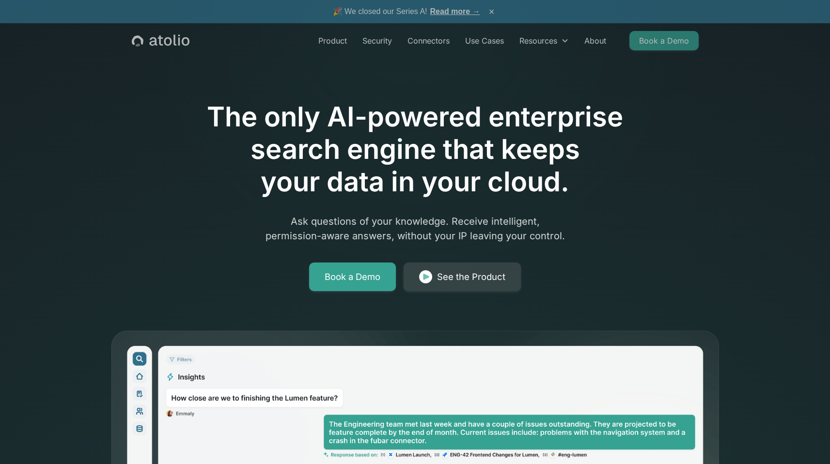 The width and height of the screenshot is (830, 464). Describe the element at coordinates (455, 11) in the screenshot. I see `a: Read more →` at that location.